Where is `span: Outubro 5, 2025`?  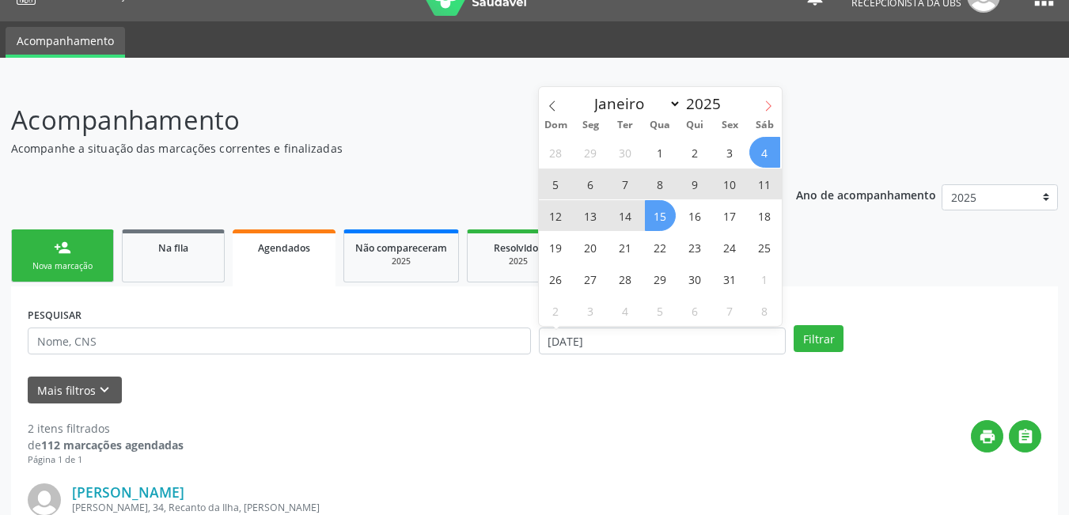
span: Outubro 5, 2025 is located at coordinates (556, 184).